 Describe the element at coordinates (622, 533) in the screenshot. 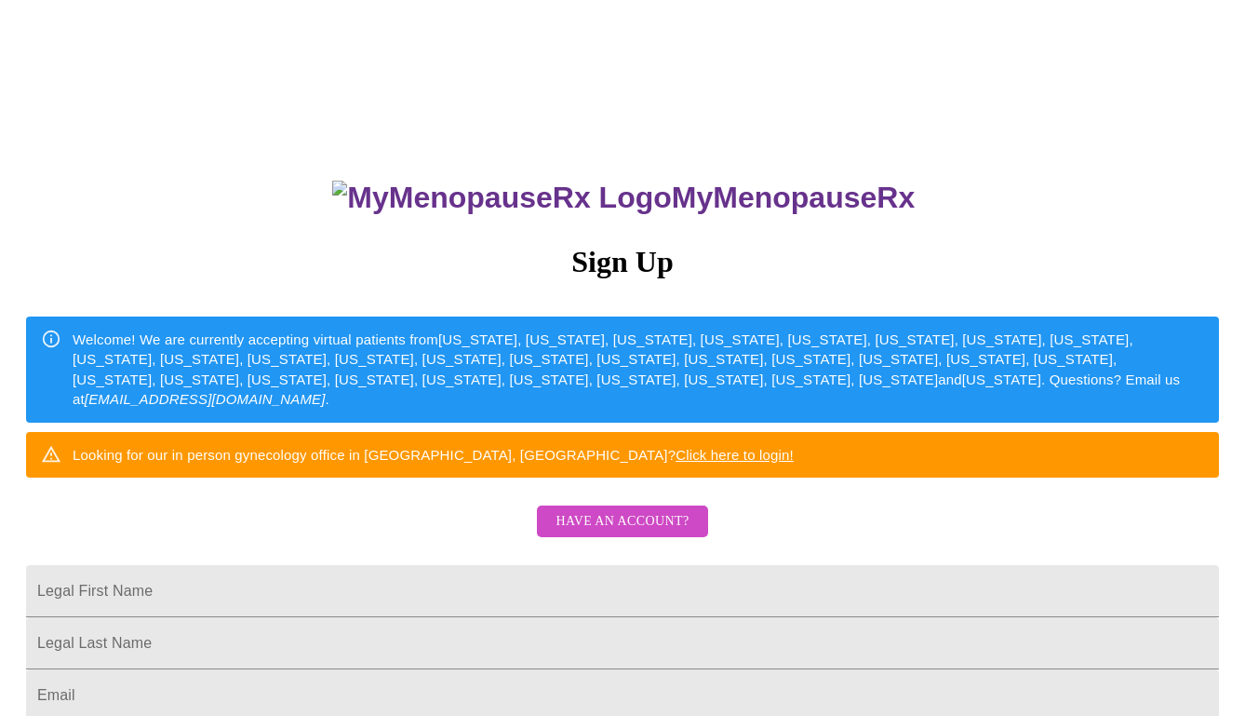

I see `a: Have an account?` at that location.